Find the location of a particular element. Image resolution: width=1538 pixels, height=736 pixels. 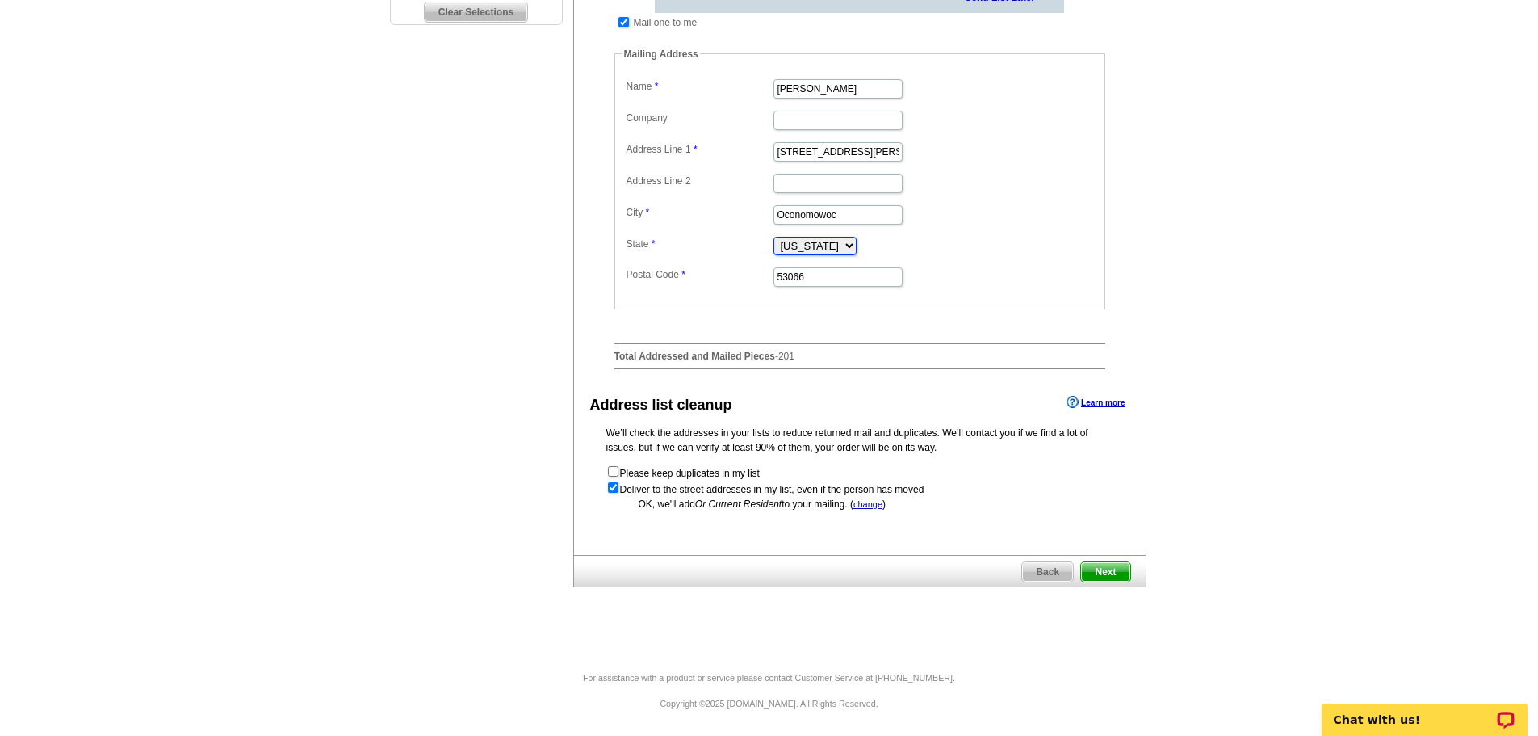

p: We’ll check the addresses in your lists to reduce returned mail and duplicates. We’ll contact you... is located at coordinates (860, 440).